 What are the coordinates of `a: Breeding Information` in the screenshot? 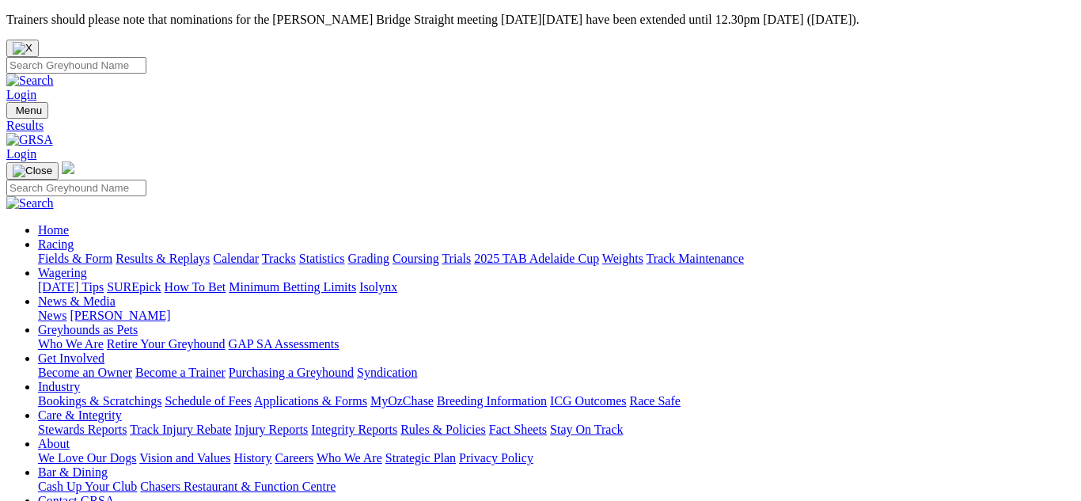 It's located at (491, 400).